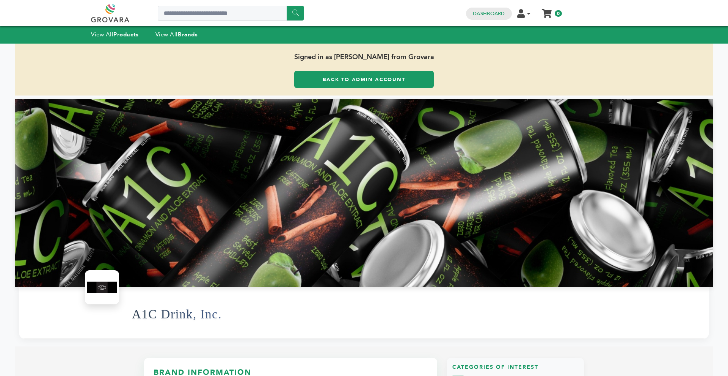 The height and width of the screenshot is (376, 728). Describe the element at coordinates (547, 11) in the screenshot. I see `a: My Cart` at that location.